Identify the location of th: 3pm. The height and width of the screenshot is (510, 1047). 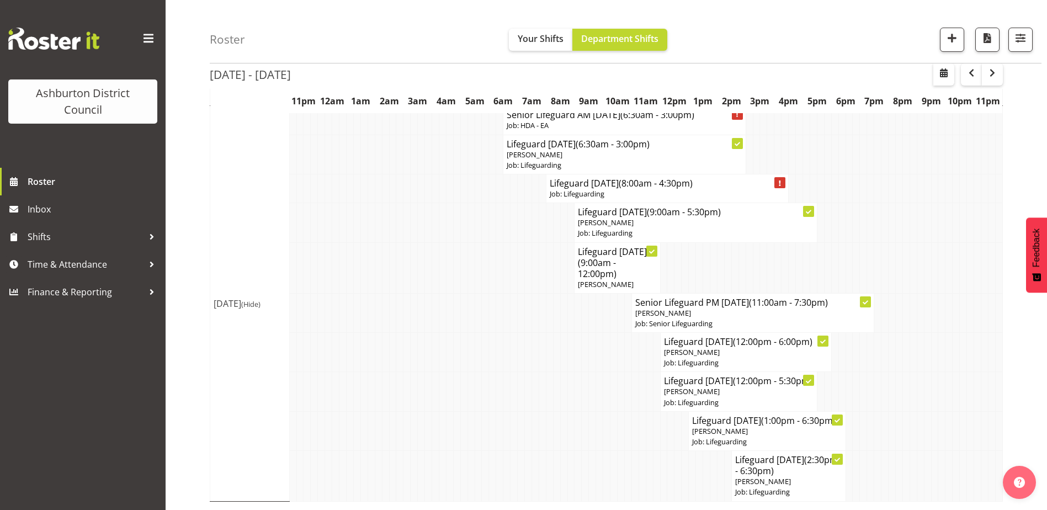
(760, 101).